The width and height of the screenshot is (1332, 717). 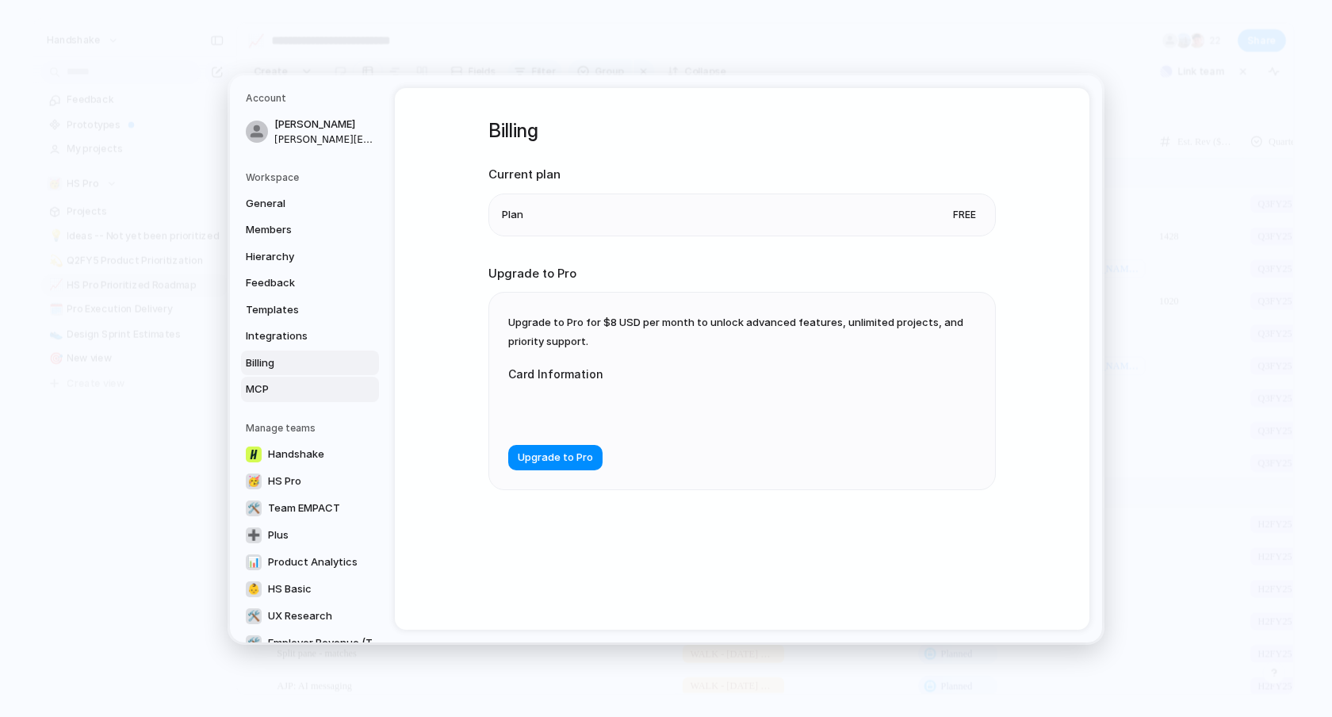 I want to click on a: General, so click(x=310, y=203).